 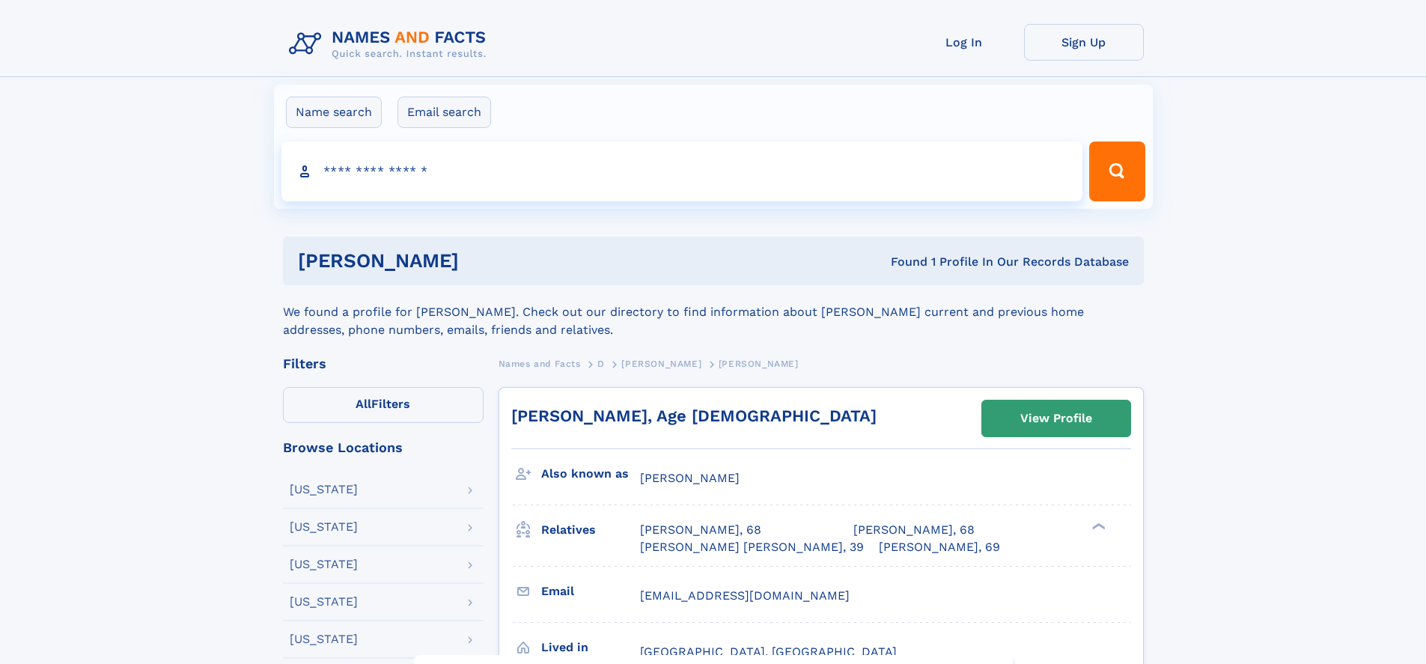 What do you see at coordinates (1056, 418) in the screenshot?
I see `div: View Profile` at bounding box center [1056, 418].